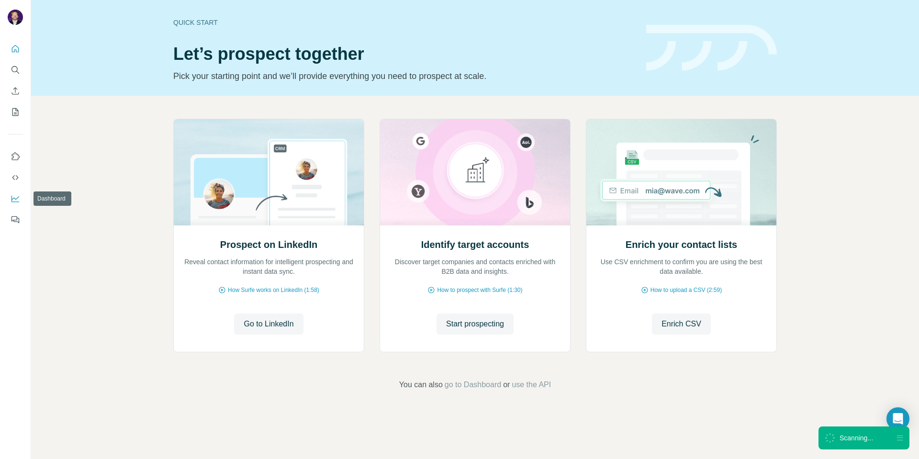 Image resolution: width=919 pixels, height=459 pixels. What do you see at coordinates (473, 385) in the screenshot?
I see `span: go to Dashboard` at bounding box center [473, 385].